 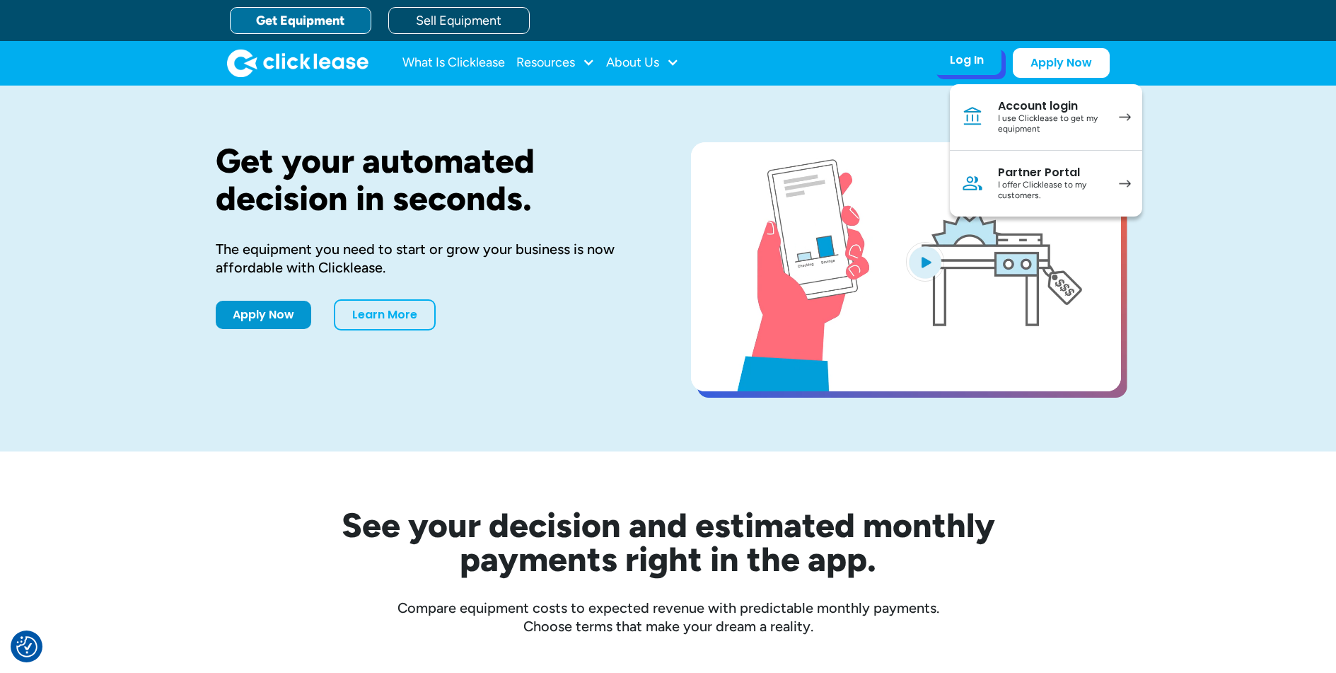 What do you see at coordinates (1046, 183) in the screenshot?
I see `a: Partner PortalI offer Clicklease to my customers.` at bounding box center [1046, 183].